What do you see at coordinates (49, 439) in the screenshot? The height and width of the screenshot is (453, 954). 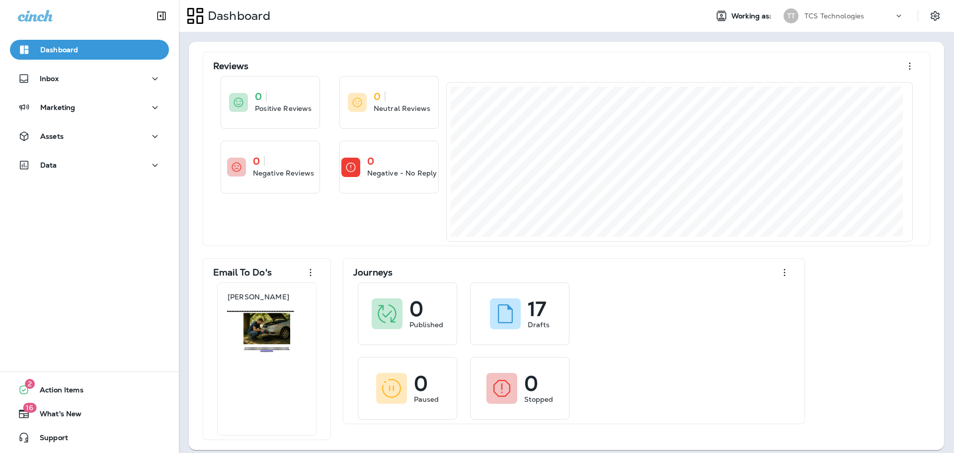 I see `span: Support` at bounding box center [49, 439].